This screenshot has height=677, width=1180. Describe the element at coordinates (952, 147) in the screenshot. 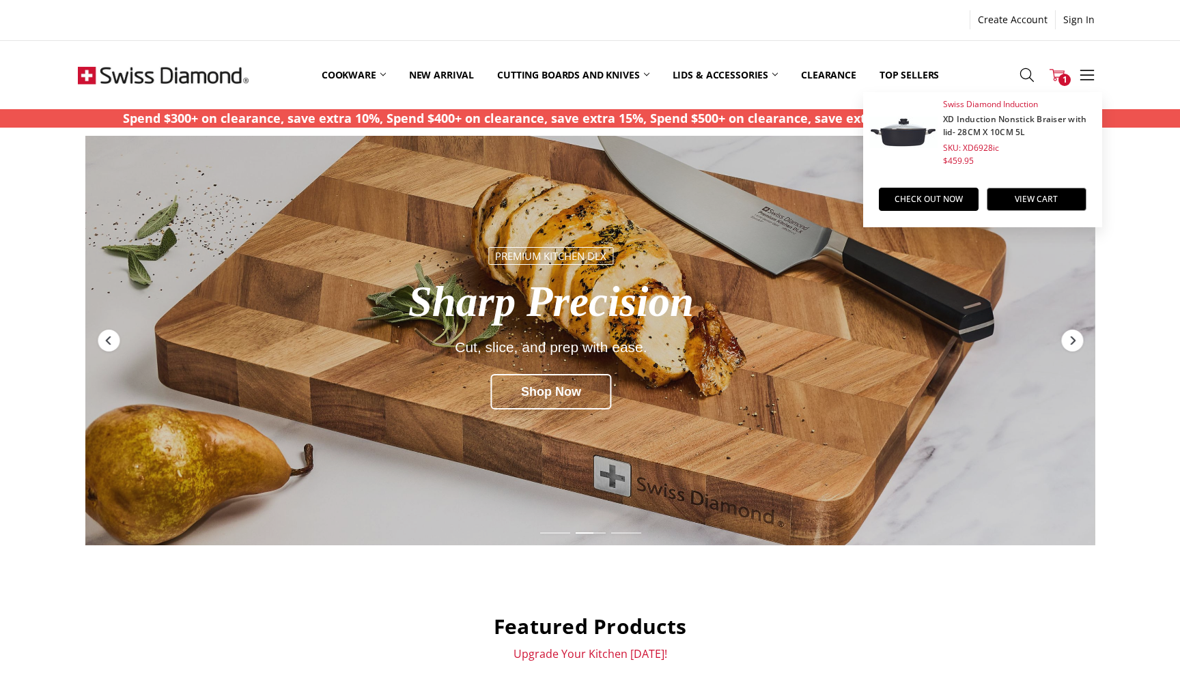

I see `span: SKU:` at that location.